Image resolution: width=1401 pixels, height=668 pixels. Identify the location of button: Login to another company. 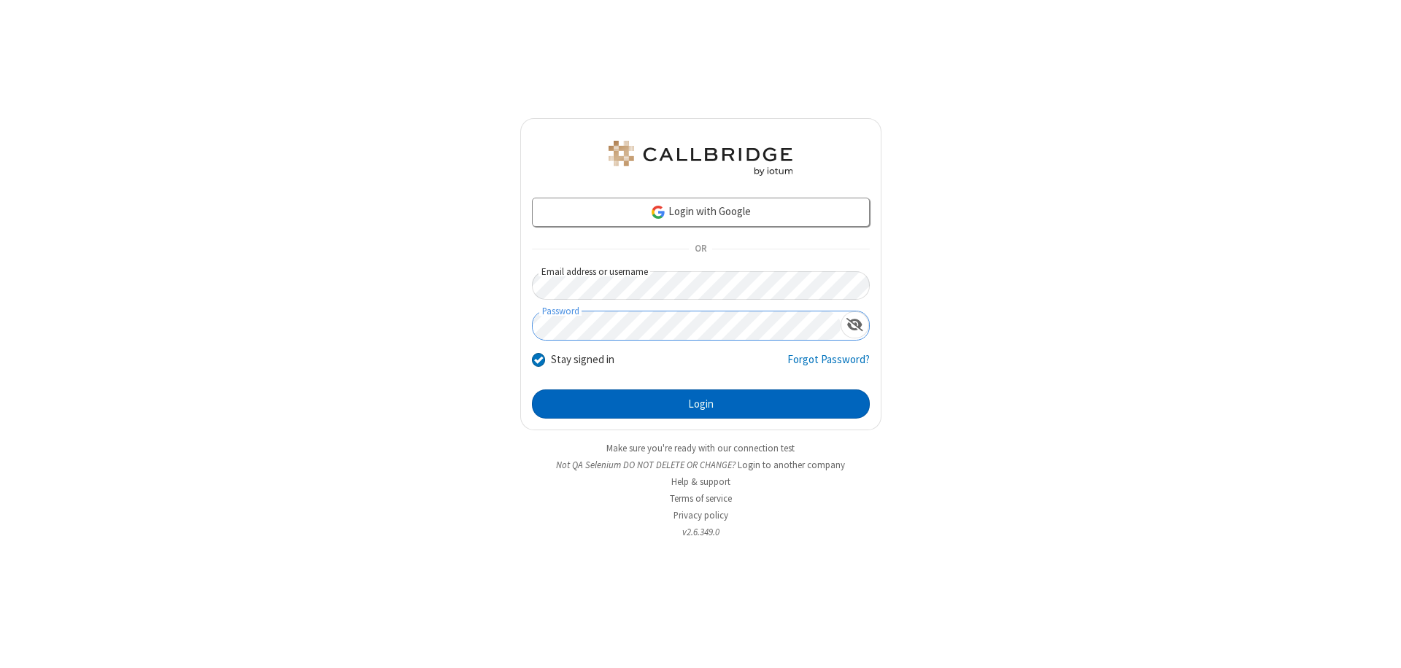
(791, 465).